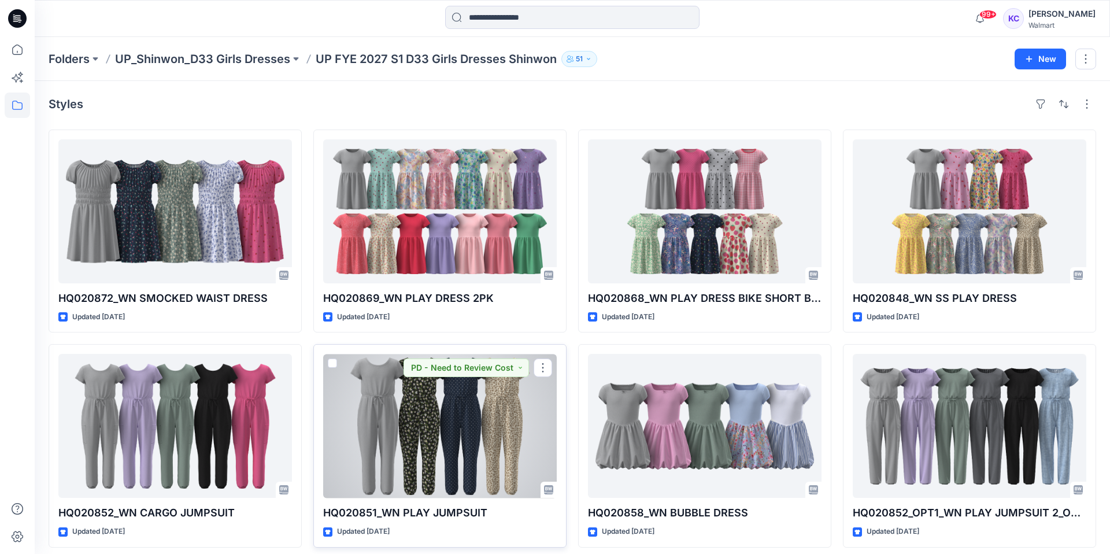 Image resolution: width=1110 pixels, height=554 pixels. What do you see at coordinates (175, 298) in the screenshot?
I see `p: HQ020872_WN SMOCKED WAIST DRESS` at bounding box center [175, 298].